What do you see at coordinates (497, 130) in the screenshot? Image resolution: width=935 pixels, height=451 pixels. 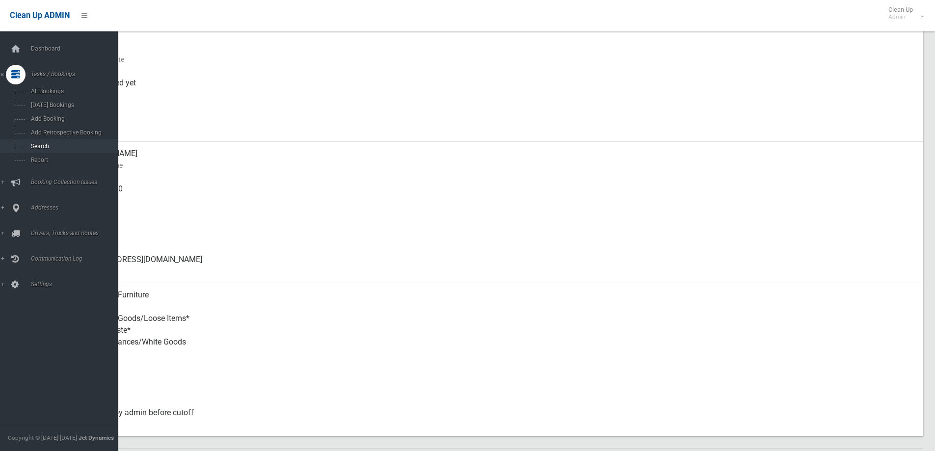 I see `small: Zone` at bounding box center [497, 130].